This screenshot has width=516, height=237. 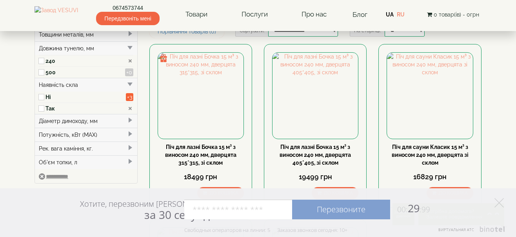 I want to click on div: Потужність, кВт (MAX), so click(x=86, y=134).